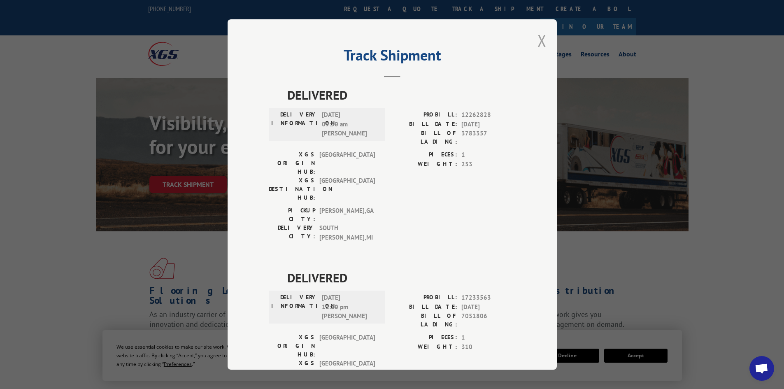 The width and height of the screenshot is (784, 389). What do you see at coordinates (489, 298) in the screenshot?
I see `span: 17233563` at bounding box center [489, 298].